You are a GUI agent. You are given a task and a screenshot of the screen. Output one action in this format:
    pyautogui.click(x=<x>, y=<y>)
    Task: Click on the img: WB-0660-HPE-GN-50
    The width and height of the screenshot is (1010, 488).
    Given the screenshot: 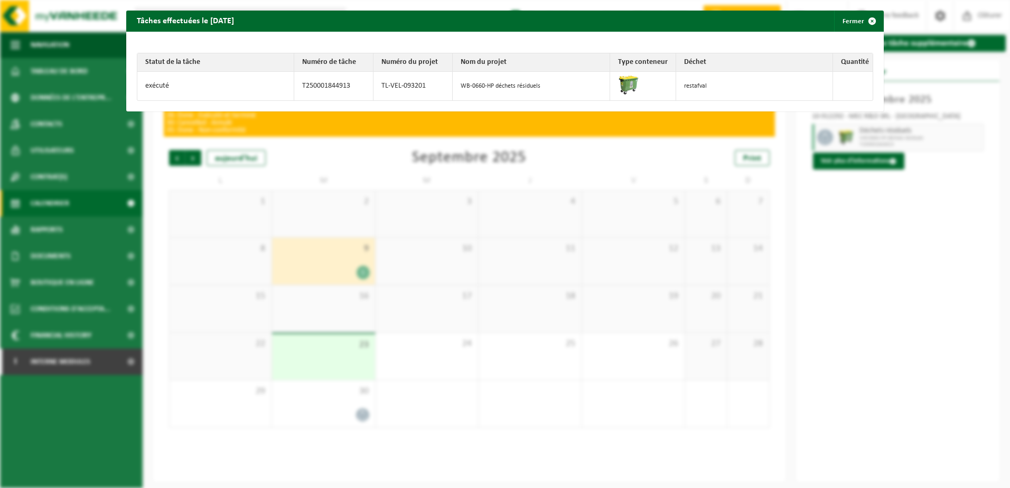 What is the action you would take?
    pyautogui.click(x=629, y=85)
    